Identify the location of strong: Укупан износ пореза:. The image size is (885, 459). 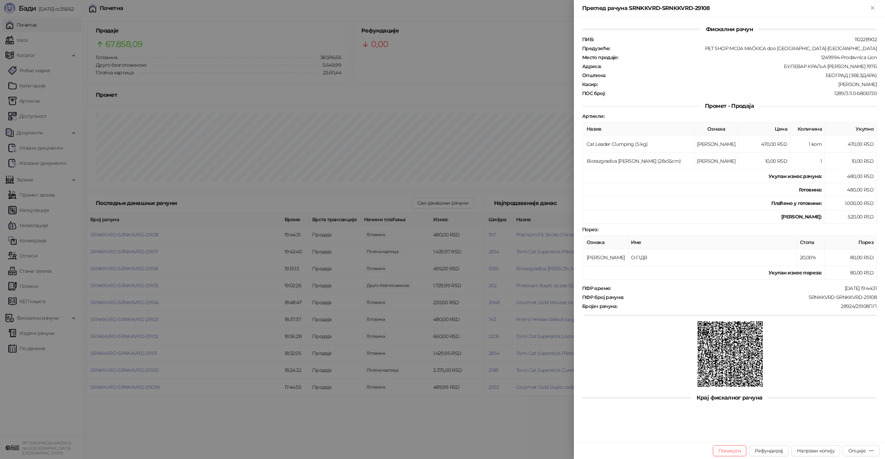
(795, 273).